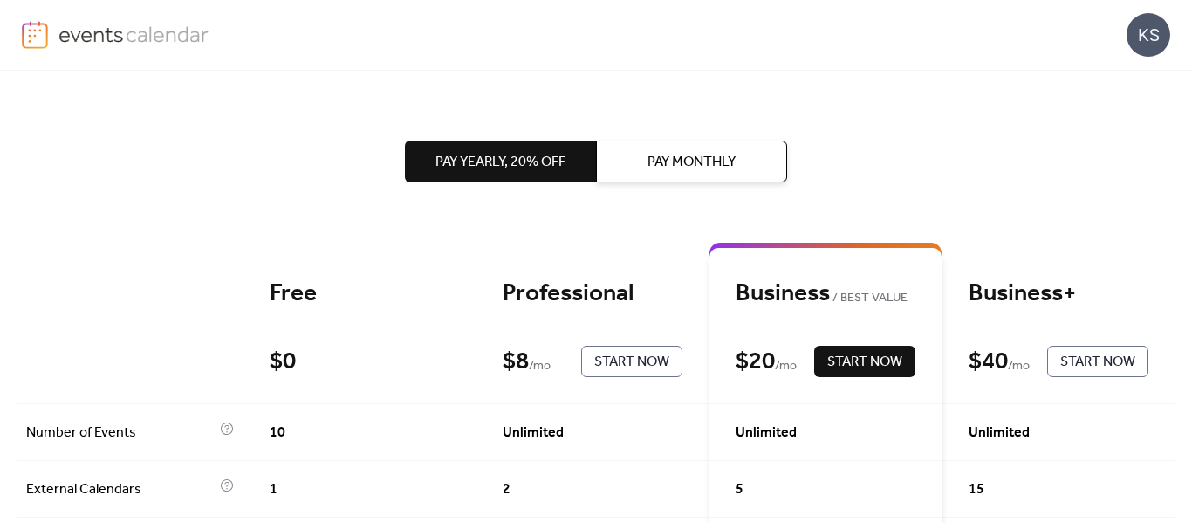 Image resolution: width=1192 pixels, height=523 pixels. What do you see at coordinates (277, 433) in the screenshot?
I see `span: 10` at bounding box center [277, 433].